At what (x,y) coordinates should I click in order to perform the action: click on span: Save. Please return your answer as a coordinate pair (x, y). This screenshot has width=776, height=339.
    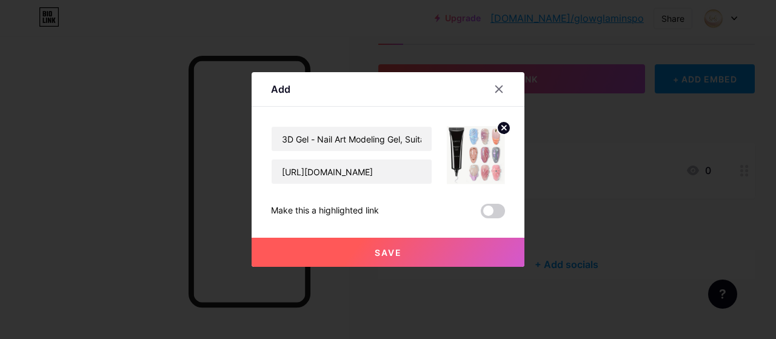
    Looking at the image, I should click on (388, 252).